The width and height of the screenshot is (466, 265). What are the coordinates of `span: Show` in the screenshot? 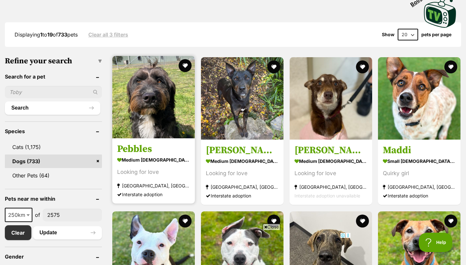 It's located at (388, 35).